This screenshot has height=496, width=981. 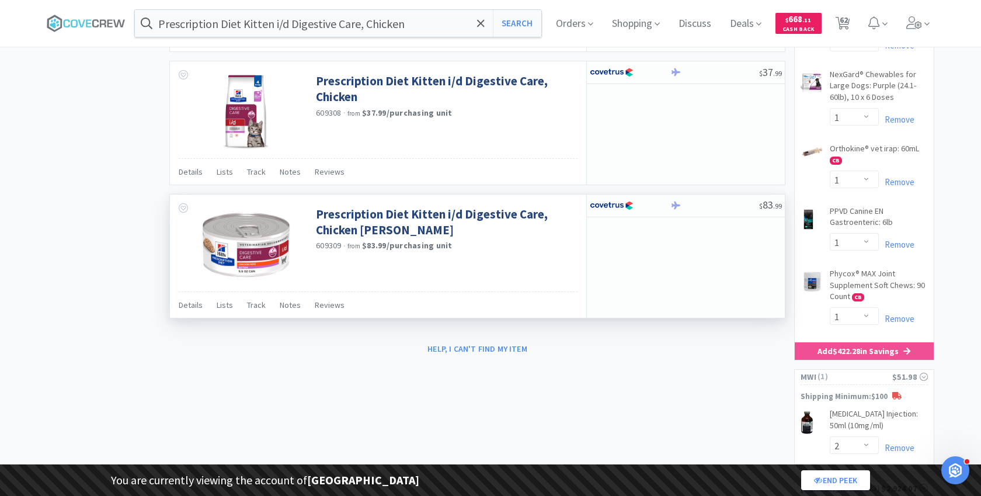 I want to click on img: 2c4c5f38273f4ed4812d24fe8a1e79a0_662807.png, so click(x=246, y=244).